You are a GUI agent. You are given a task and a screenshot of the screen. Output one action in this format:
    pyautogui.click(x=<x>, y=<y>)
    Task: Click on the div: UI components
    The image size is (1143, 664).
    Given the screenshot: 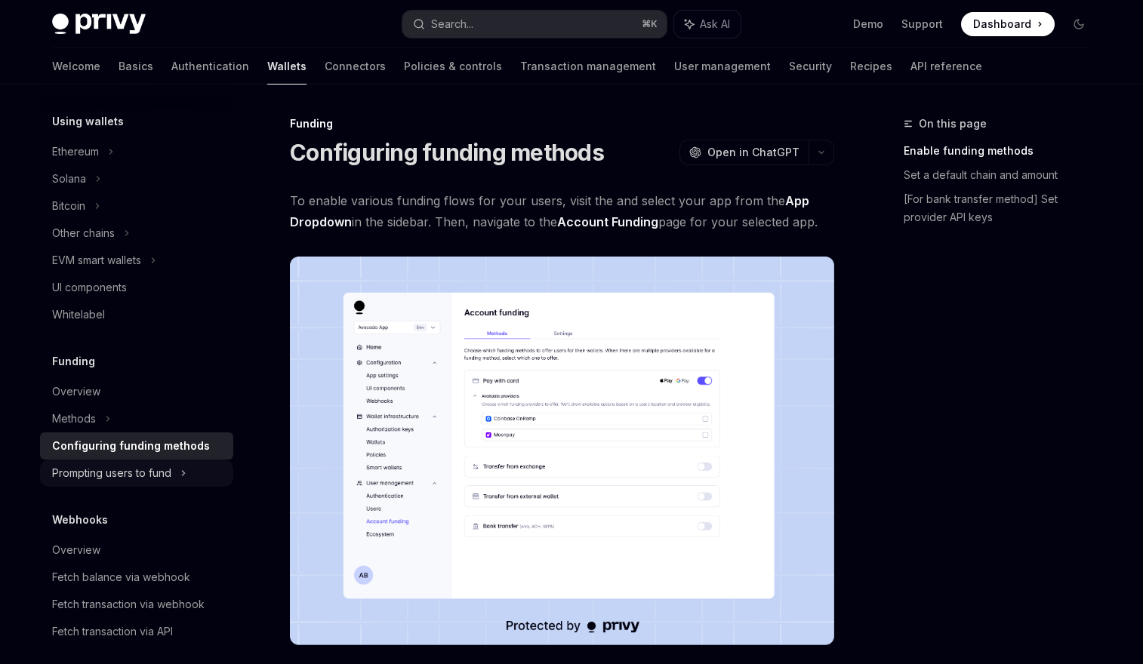 What is the action you would take?
    pyautogui.click(x=89, y=288)
    